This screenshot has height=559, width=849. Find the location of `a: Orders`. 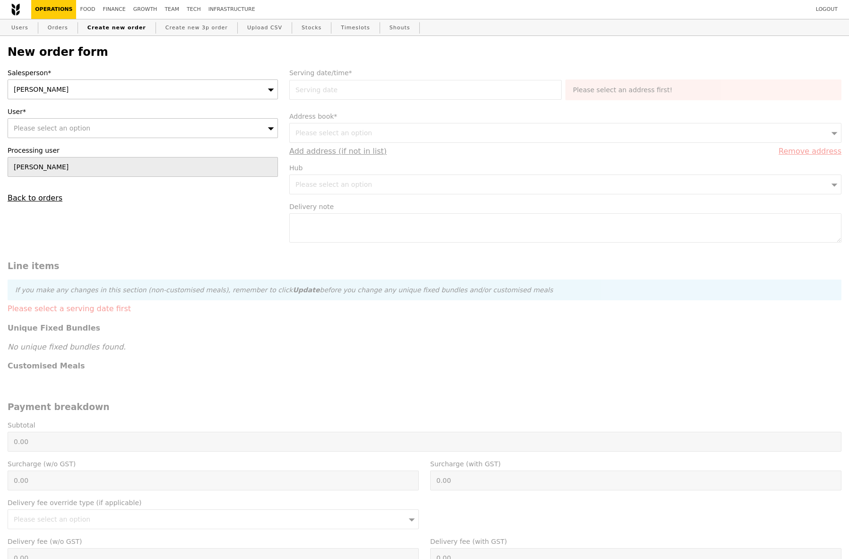

a: Orders is located at coordinates (58, 28).